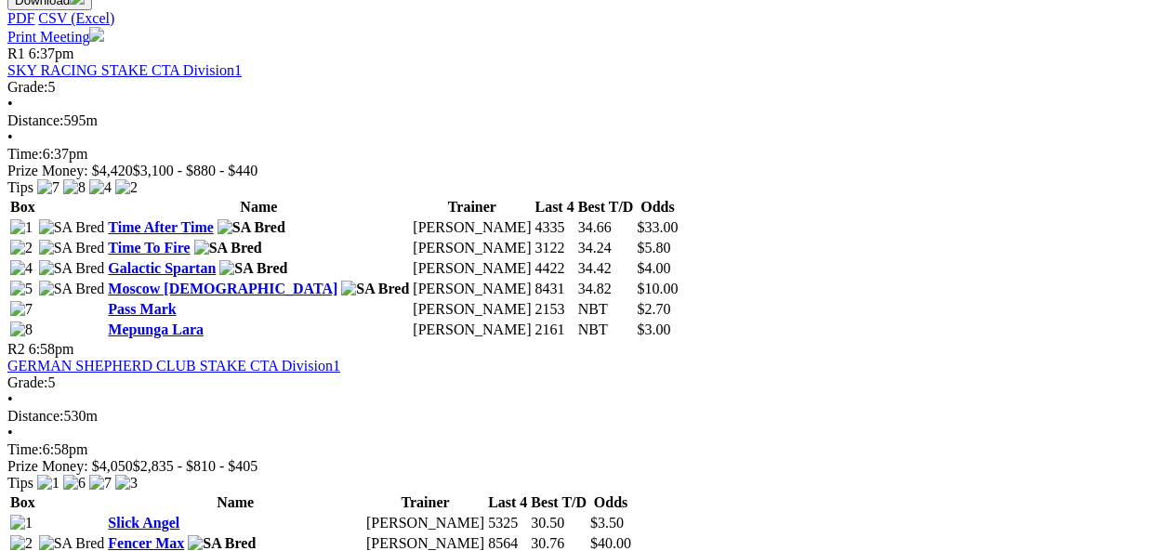  What do you see at coordinates (21, 289) in the screenshot?
I see `img: 5` at bounding box center [21, 289].